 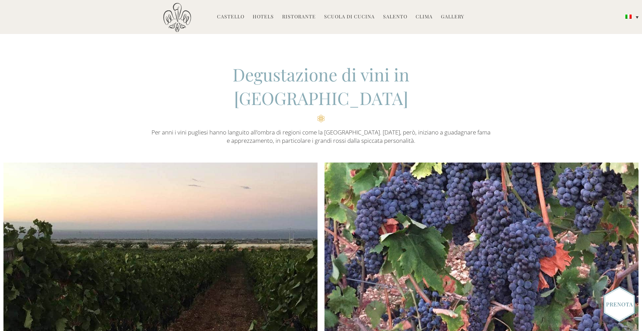 What do you see at coordinates (349, 17) in the screenshot?
I see `a: Scuola di Cucina` at bounding box center [349, 17].